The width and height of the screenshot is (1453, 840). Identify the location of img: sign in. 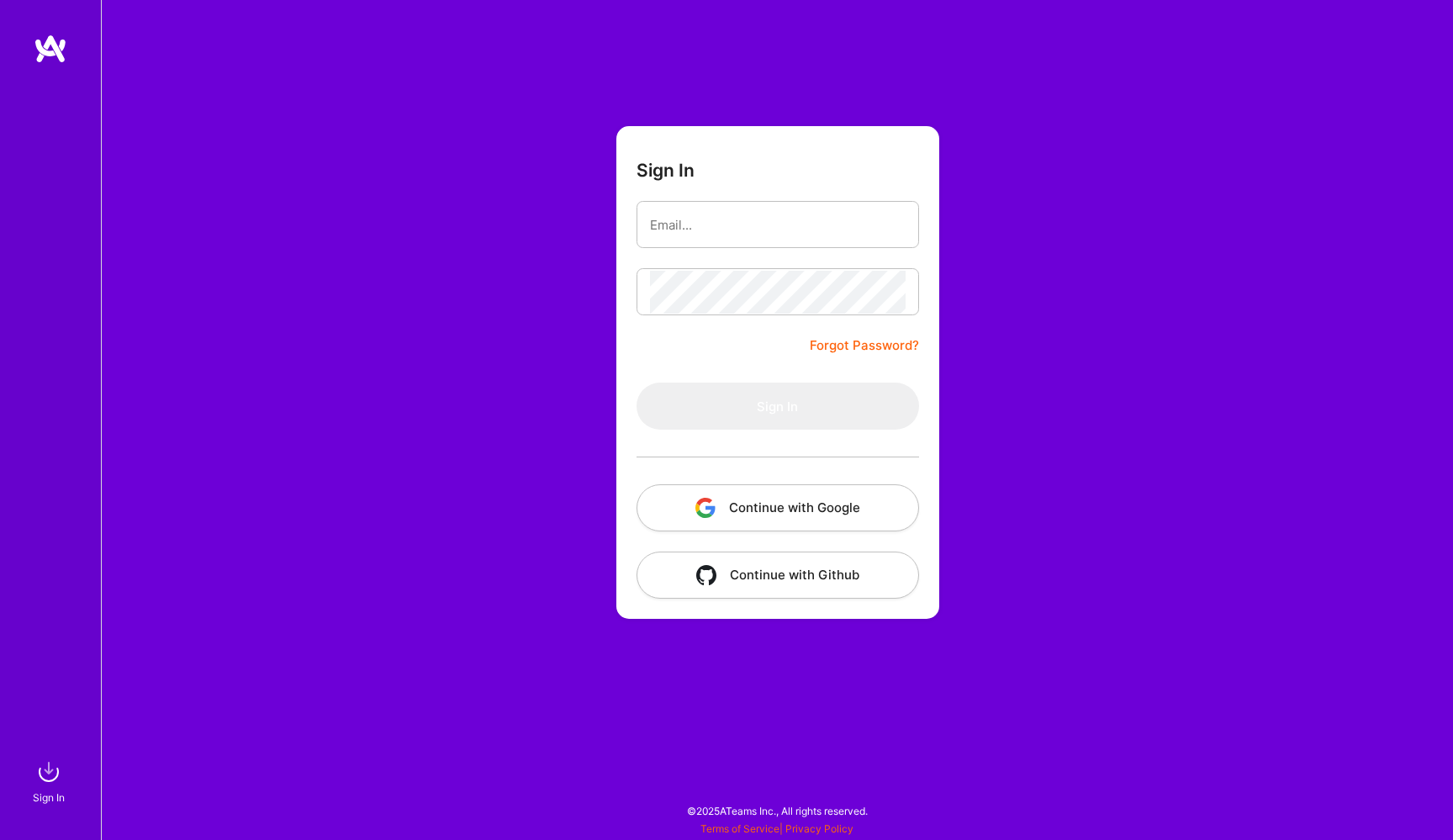
(49, 772).